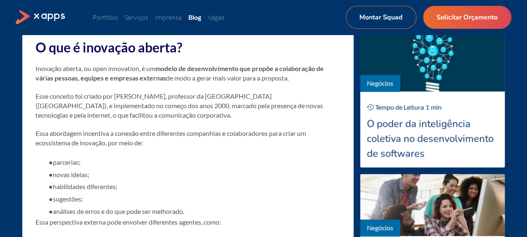 The width and height of the screenshot is (527, 237). I want to click on p: Essa abordagem incentiva a conexão entre diferentes companhias e colaboradores para criar um ecos..., so click(188, 138).